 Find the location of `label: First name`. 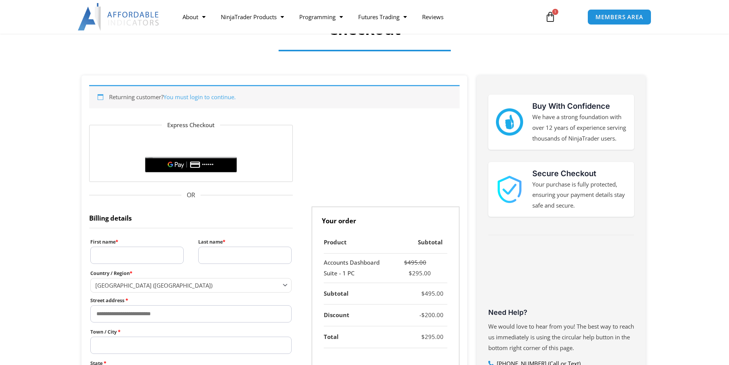

label: First name is located at coordinates (137, 241).